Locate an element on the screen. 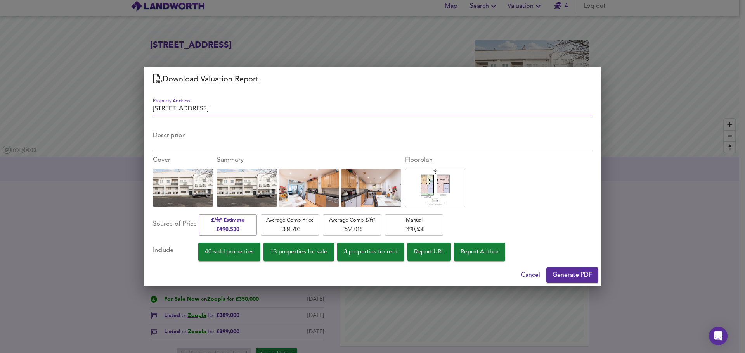 The height and width of the screenshot is (353, 745). span: 40 sold properties is located at coordinates (229, 252).